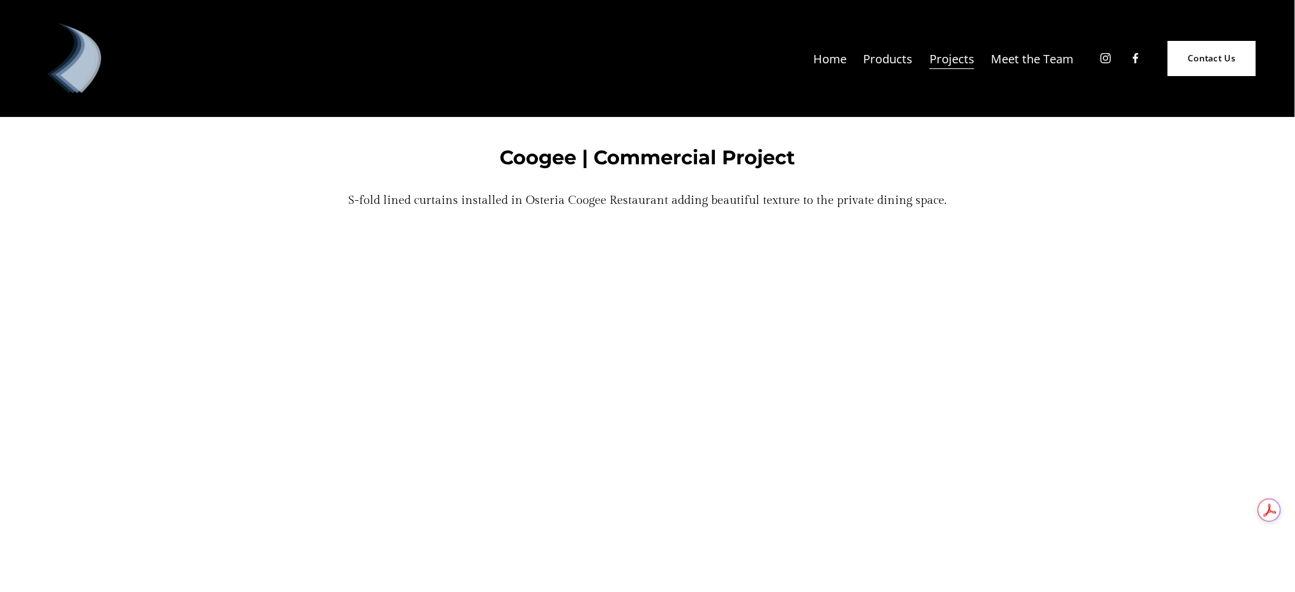  Describe the element at coordinates (647, 158) in the screenshot. I see `h4: Coogee | Commercial Project` at that location.